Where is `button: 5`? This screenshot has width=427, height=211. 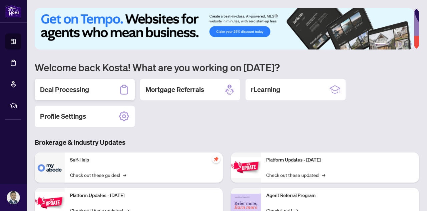 button: 5 is located at coordinates (406, 44).